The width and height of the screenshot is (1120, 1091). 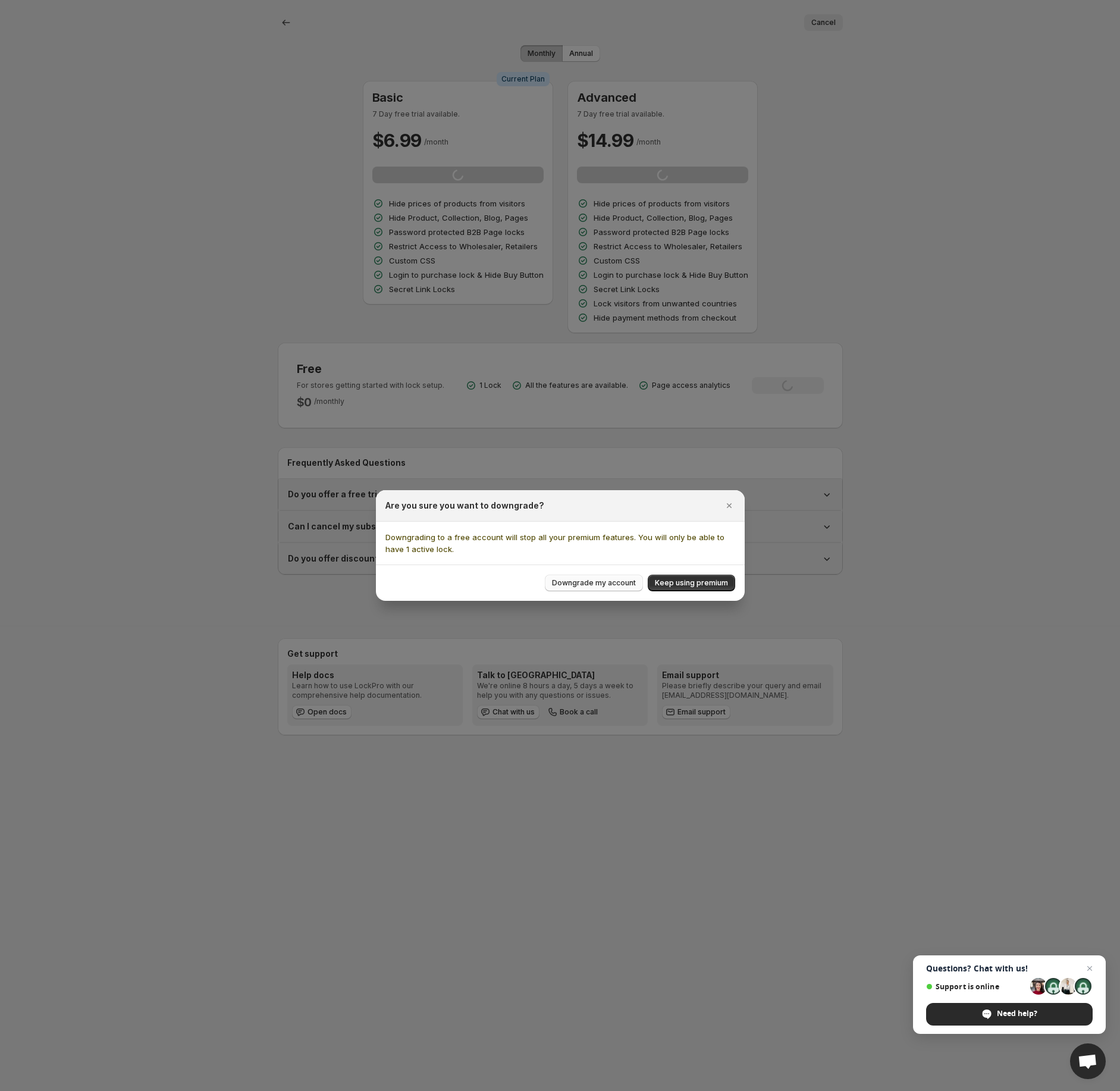 What do you see at coordinates (465, 506) in the screenshot?
I see `h2: Are you sure you want to downgrade?` at bounding box center [465, 506].